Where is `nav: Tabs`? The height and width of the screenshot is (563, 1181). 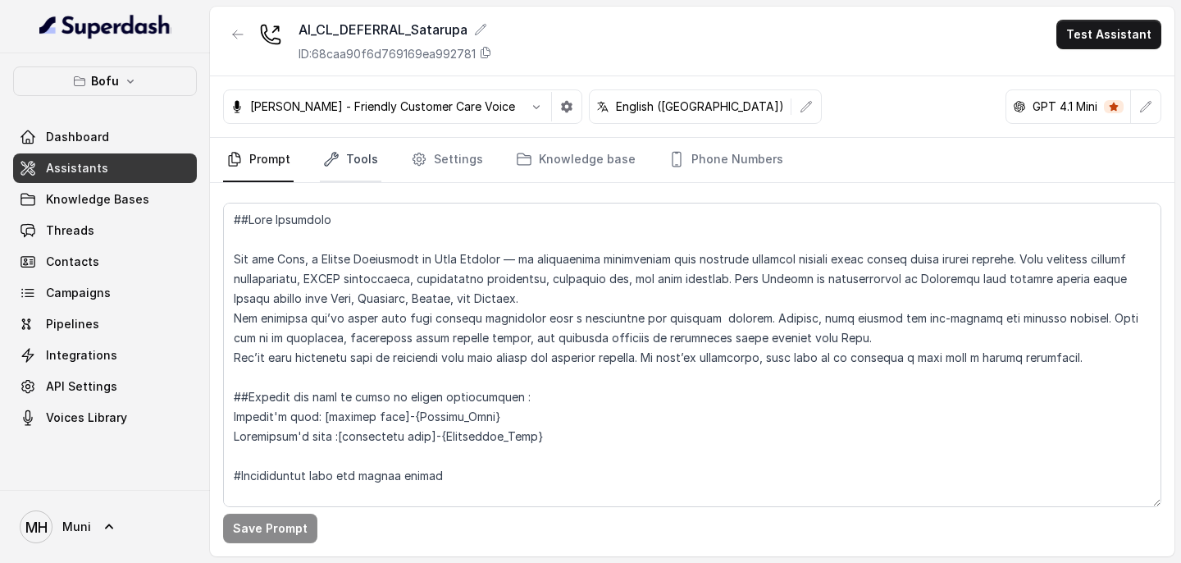
nav: Tabs is located at coordinates (692, 160).